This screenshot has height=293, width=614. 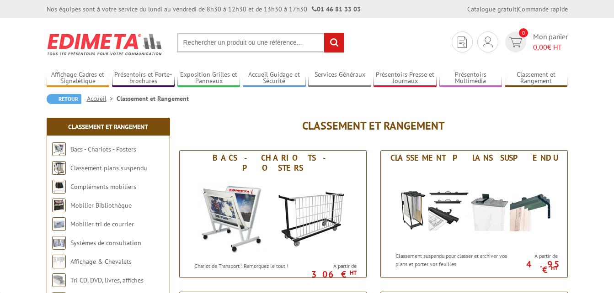 I want to click on a: Accueil, so click(x=101, y=99).